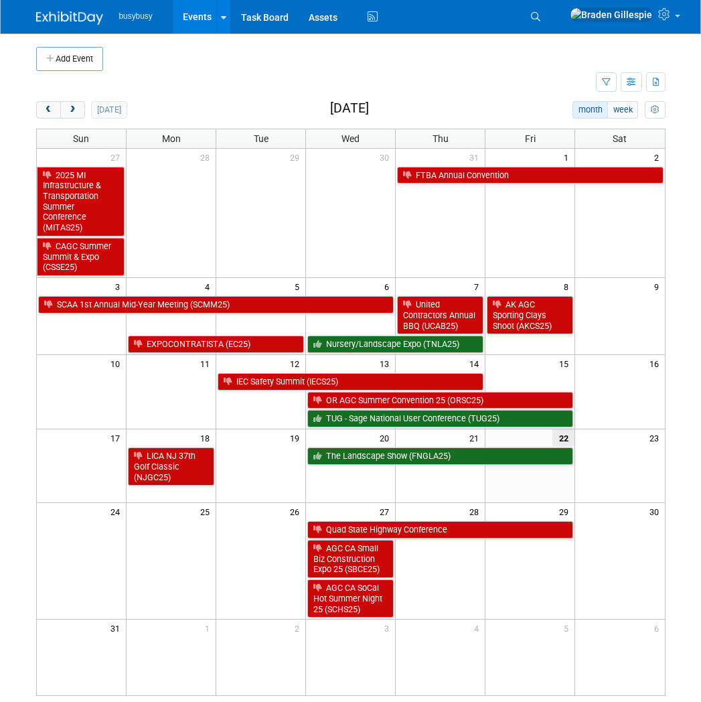  I want to click on span: 20, so click(387, 437).